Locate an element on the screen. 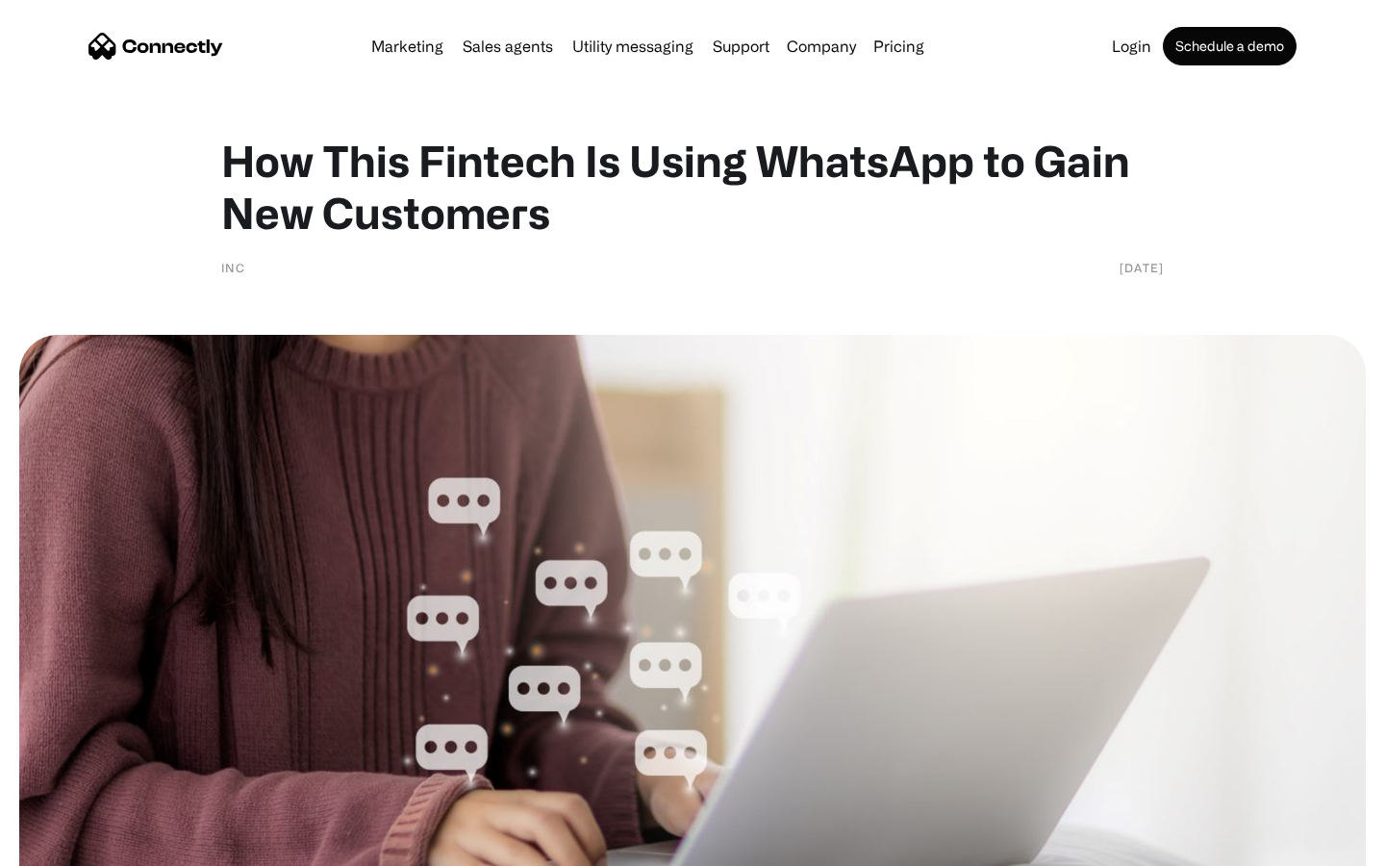  a: Utility messaging is located at coordinates (633, 46).